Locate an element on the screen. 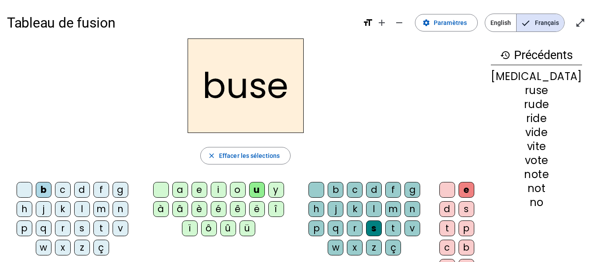 The width and height of the screenshot is (596, 262). mat-icon: format_size is located at coordinates (368, 23).